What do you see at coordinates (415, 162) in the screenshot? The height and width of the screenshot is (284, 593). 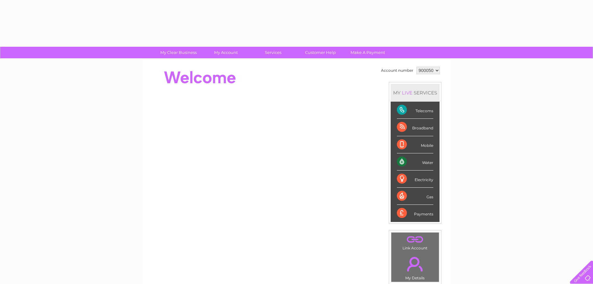 I see `div: Water` at bounding box center [415, 162].